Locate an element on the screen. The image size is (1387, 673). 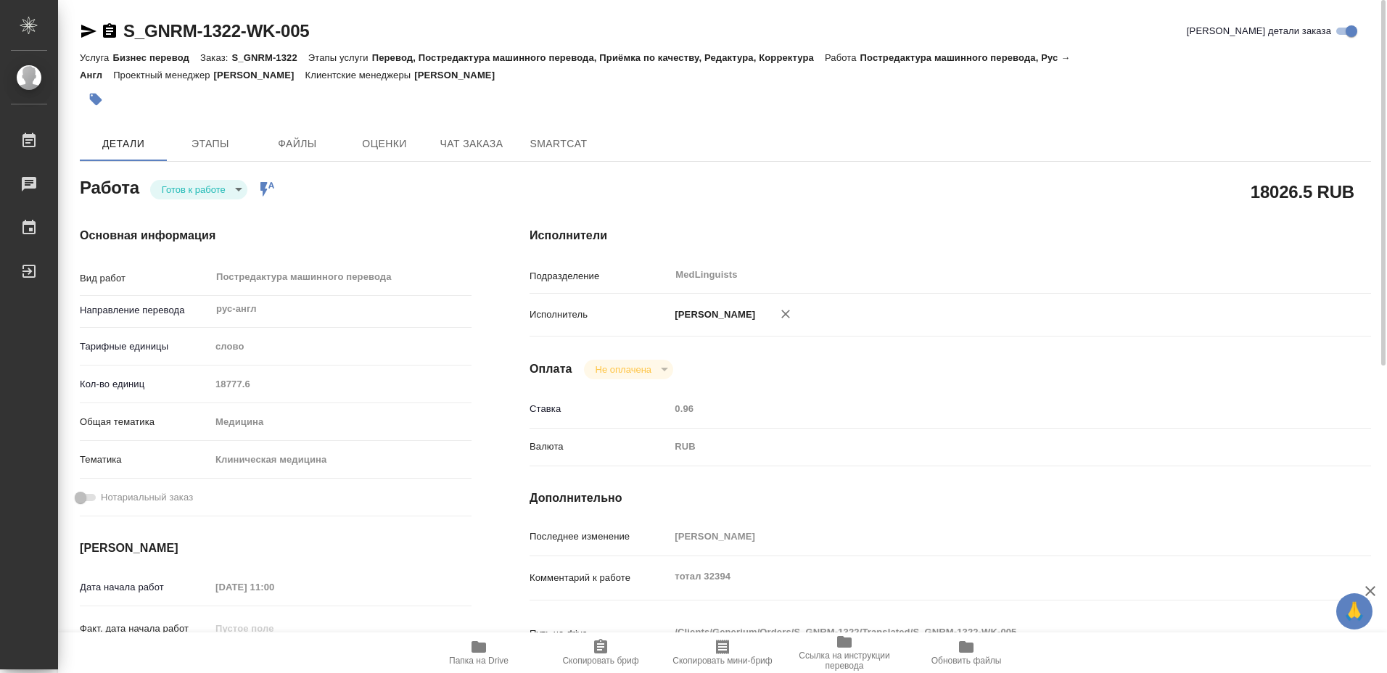
button: Папка на Drive is located at coordinates (479, 653).